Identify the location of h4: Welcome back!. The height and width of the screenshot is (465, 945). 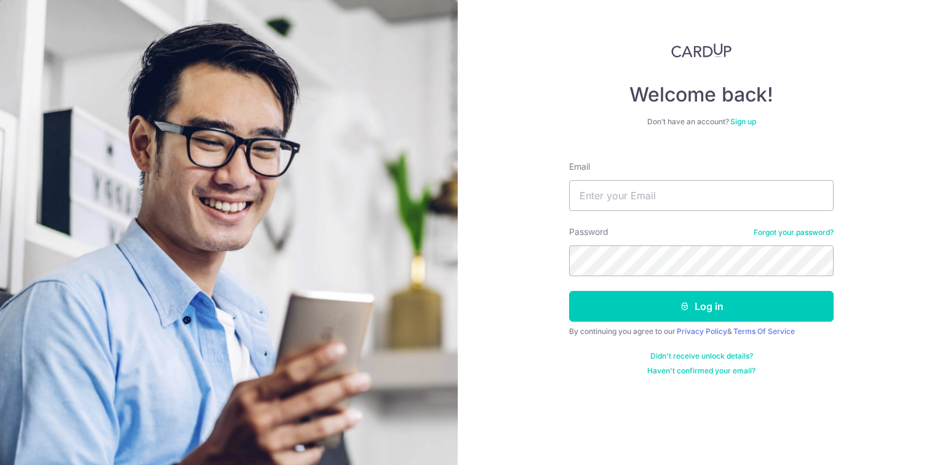
(702, 95).